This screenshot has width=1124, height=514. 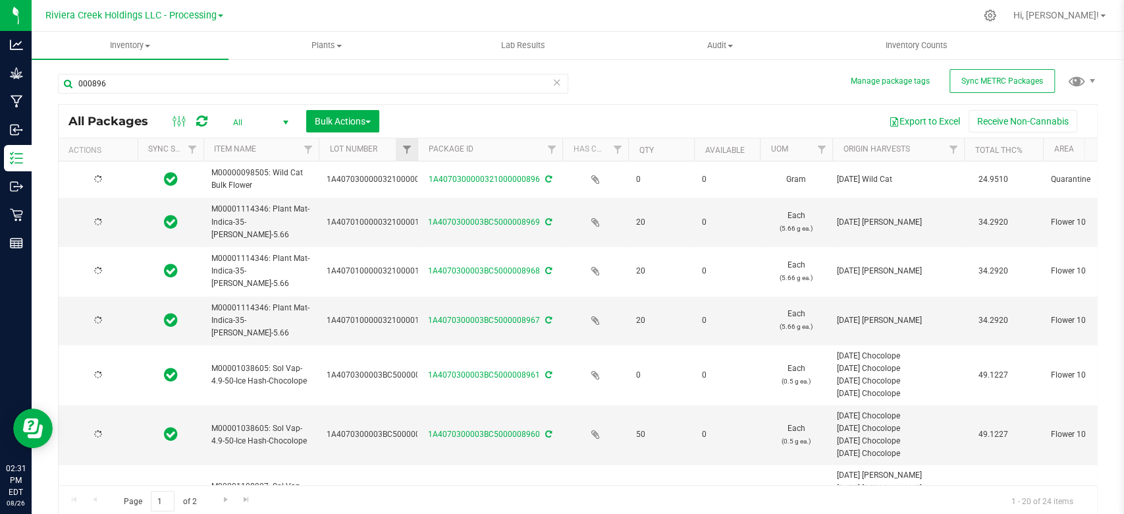 I want to click on a: Sync Status, so click(x=173, y=149).